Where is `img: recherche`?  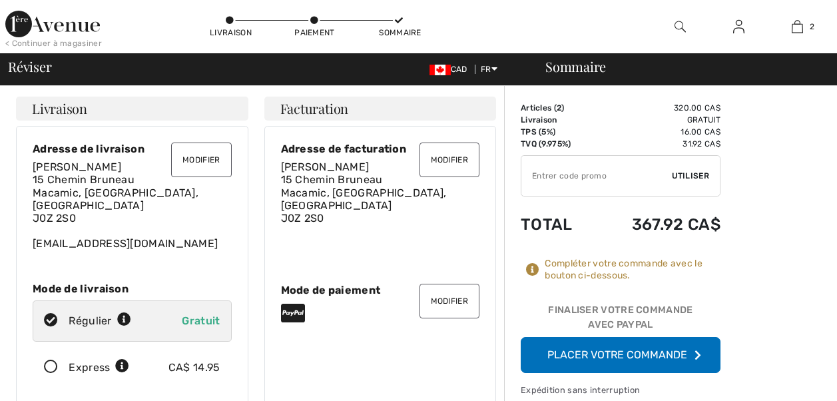
img: recherche is located at coordinates (680, 27).